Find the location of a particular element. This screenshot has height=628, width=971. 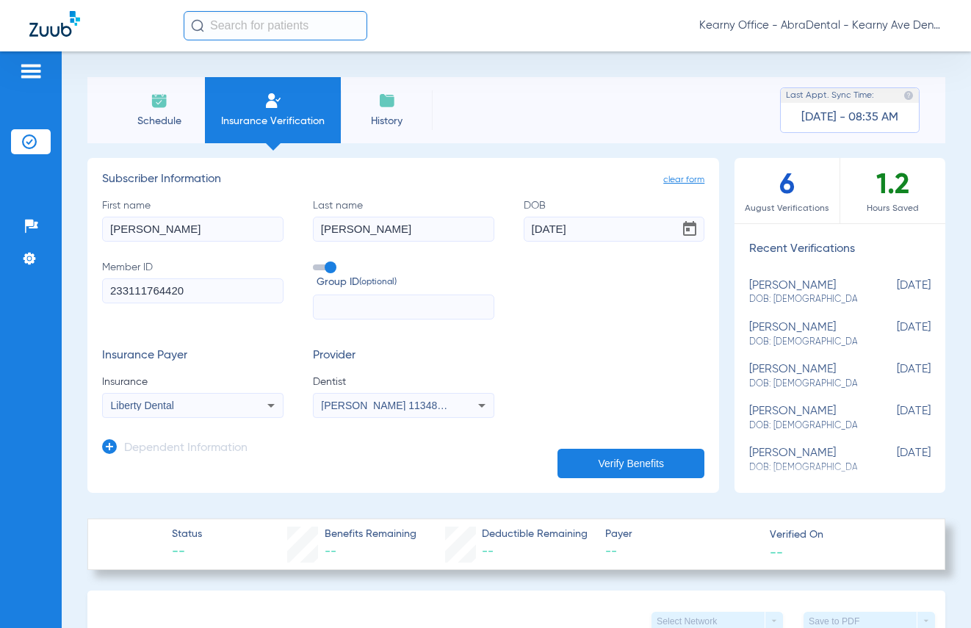

label: Last name is located at coordinates (403, 220).